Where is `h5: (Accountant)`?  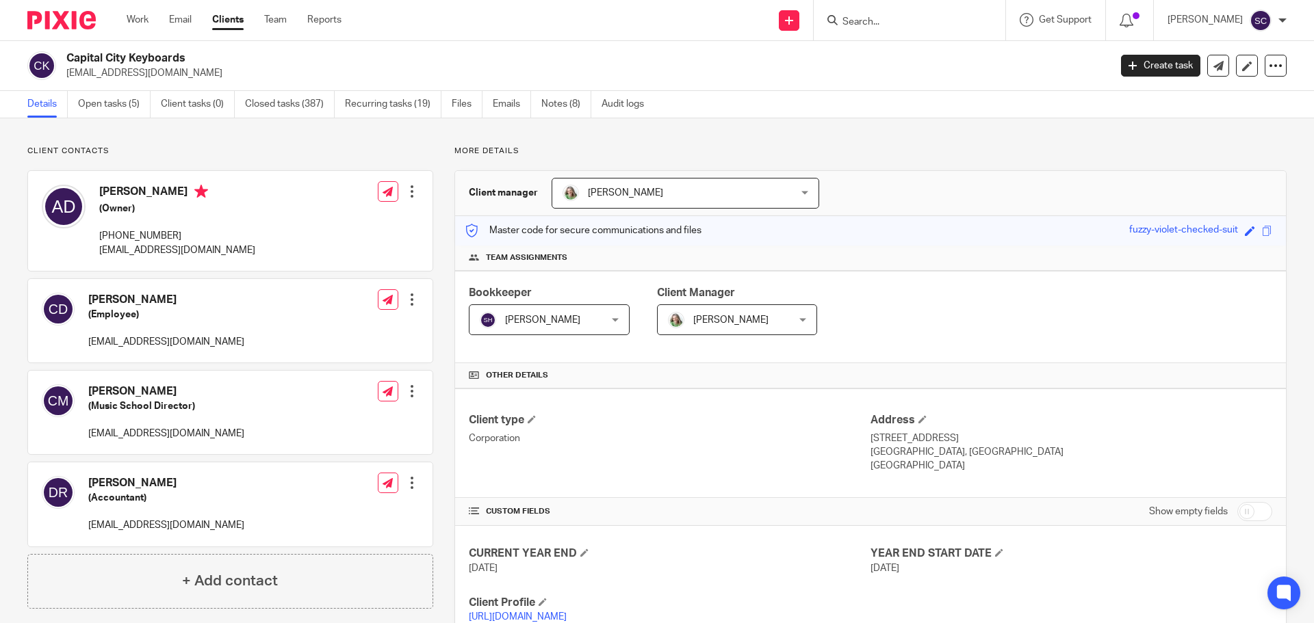
h5: (Accountant) is located at coordinates (166, 498).